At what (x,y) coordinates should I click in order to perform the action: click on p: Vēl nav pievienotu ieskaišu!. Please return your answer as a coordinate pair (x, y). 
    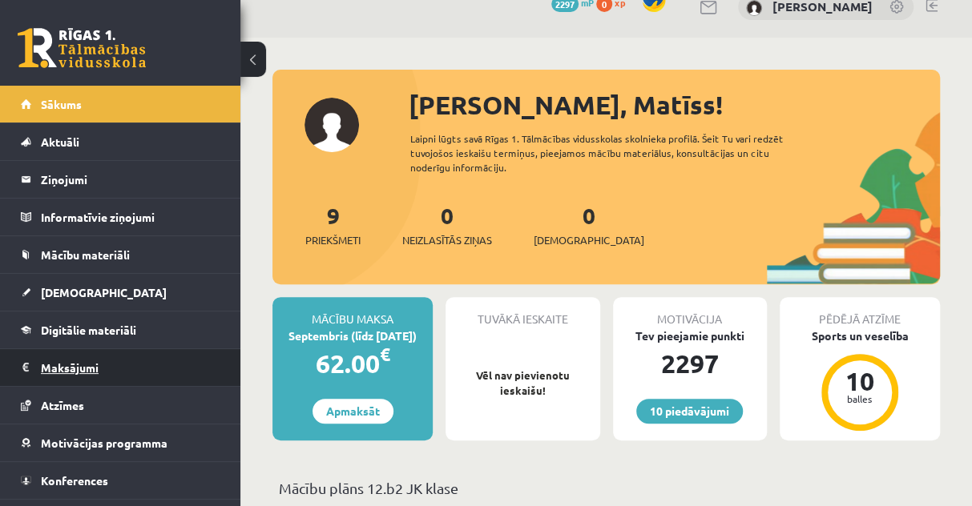
    Looking at the image, I should click on (522, 383).